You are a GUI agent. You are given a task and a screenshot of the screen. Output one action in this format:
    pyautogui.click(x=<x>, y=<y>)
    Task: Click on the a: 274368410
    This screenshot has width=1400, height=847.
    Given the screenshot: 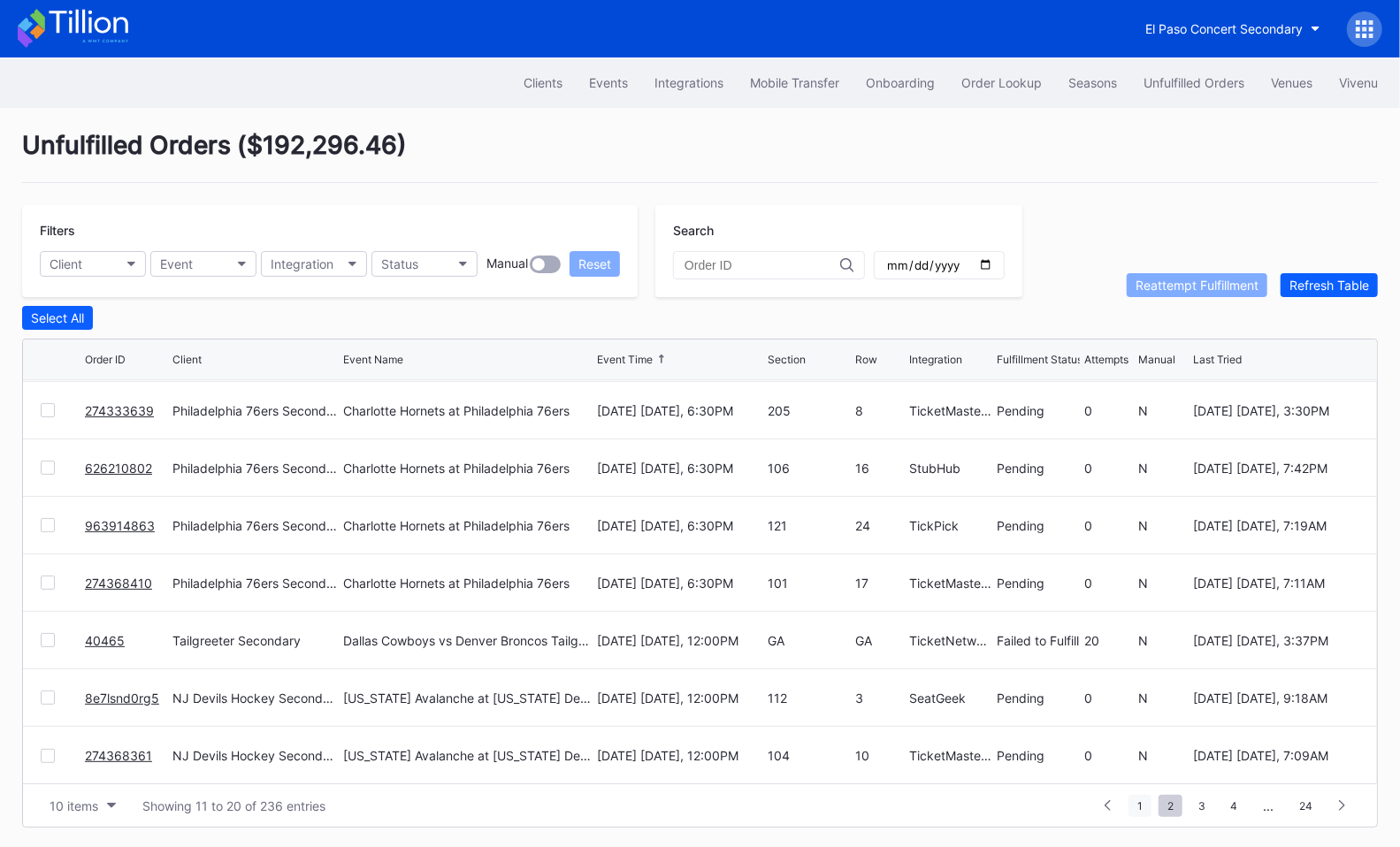 What is the action you would take?
    pyautogui.click(x=119, y=582)
    